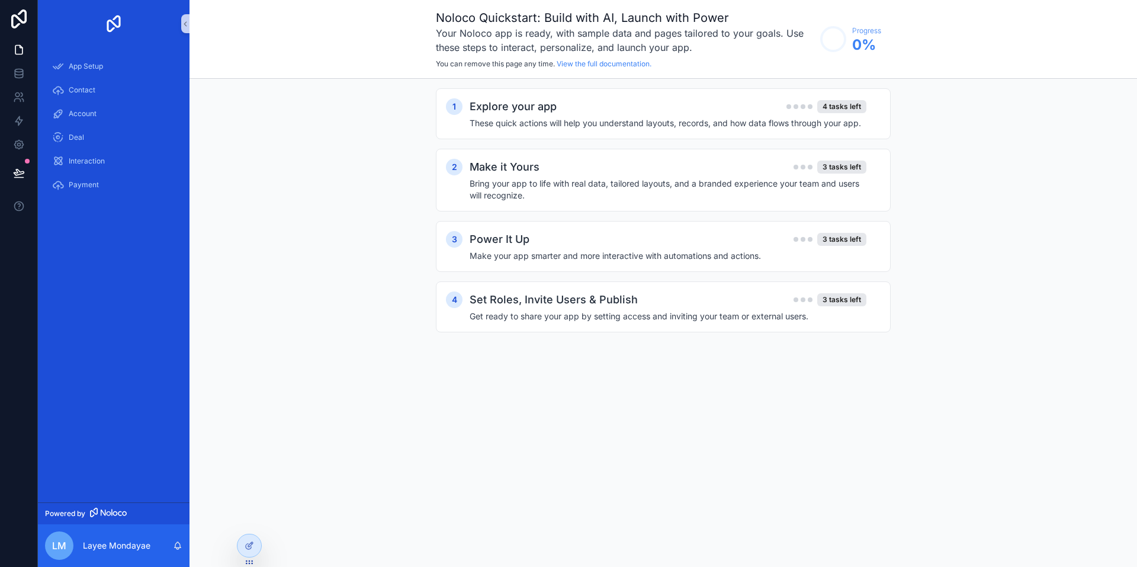  Describe the element at coordinates (86, 66) in the screenshot. I see `span: App Setup` at that location.